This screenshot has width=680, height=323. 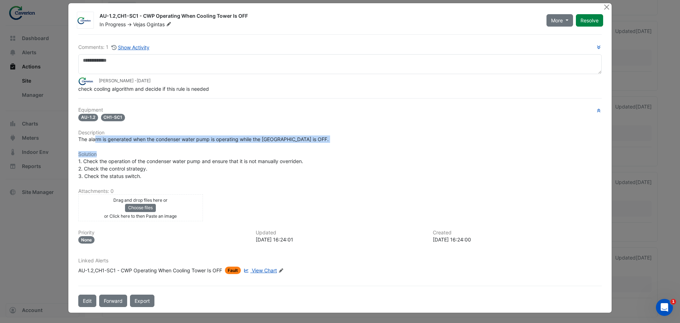 I want to click on span: Vejas, so click(x=139, y=24).